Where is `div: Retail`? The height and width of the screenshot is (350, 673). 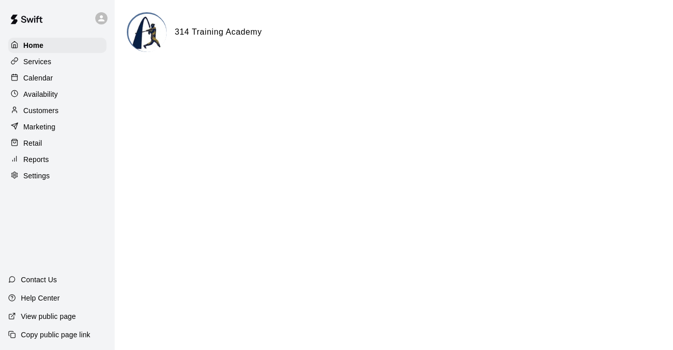
div: Retail is located at coordinates (57, 143).